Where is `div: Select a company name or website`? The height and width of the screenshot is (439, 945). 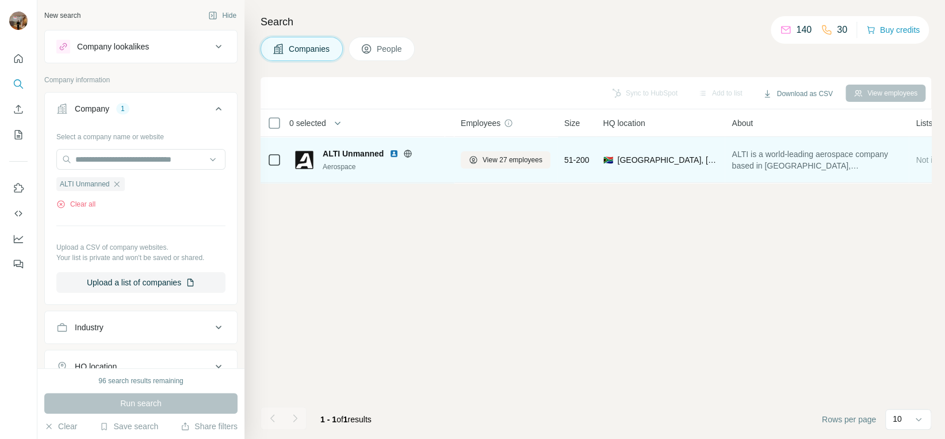 div: Select a company name or website is located at coordinates (141, 135).